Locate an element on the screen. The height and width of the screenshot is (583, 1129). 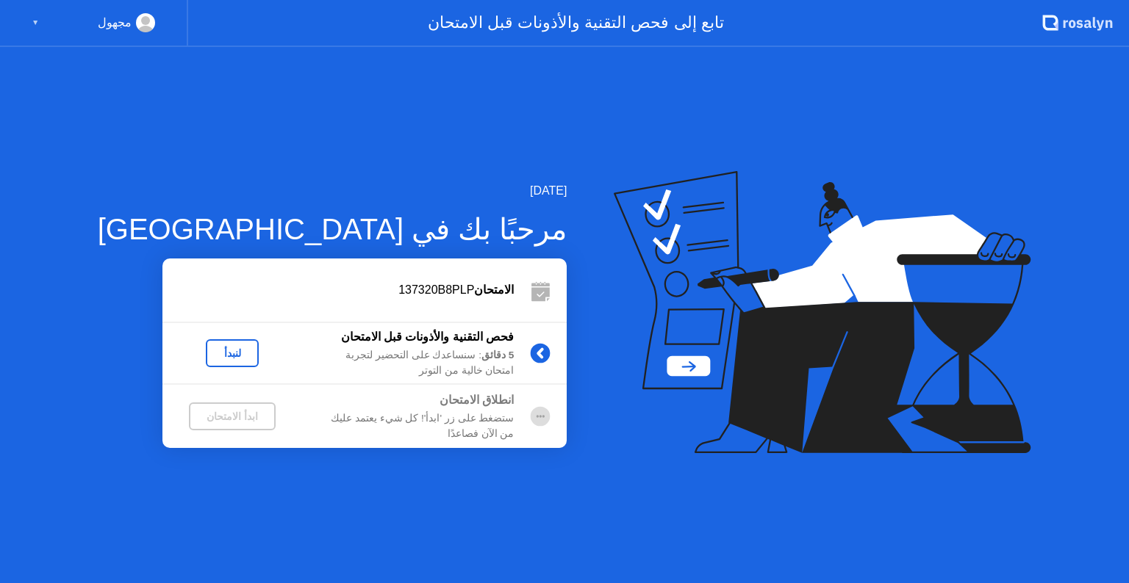
button: ابدأ الامتحان is located at coordinates (232, 417).